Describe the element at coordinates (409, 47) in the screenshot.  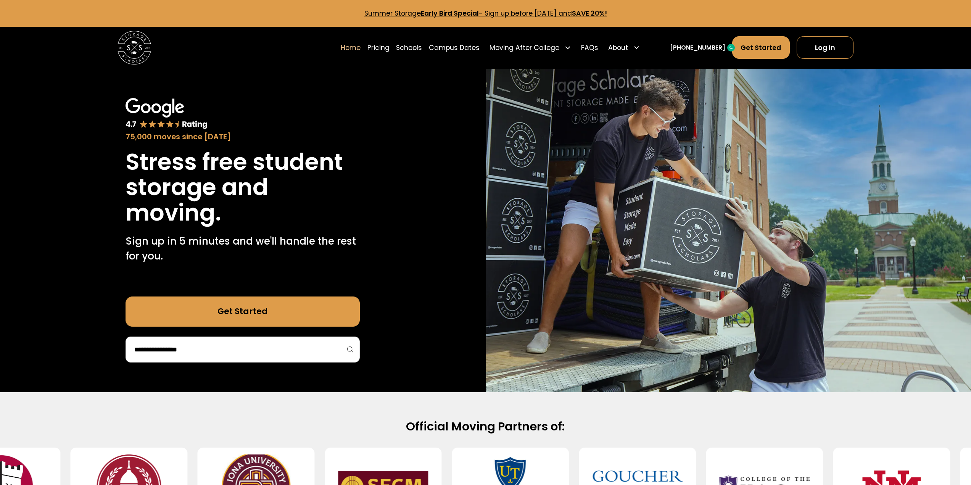
I see `a: Schools` at that location.